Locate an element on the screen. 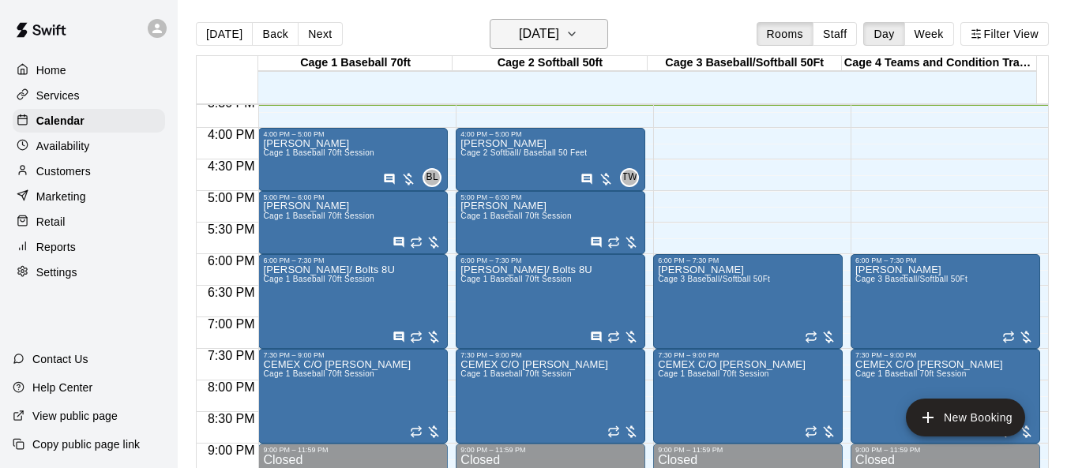  a: Calendar is located at coordinates (88, 121).